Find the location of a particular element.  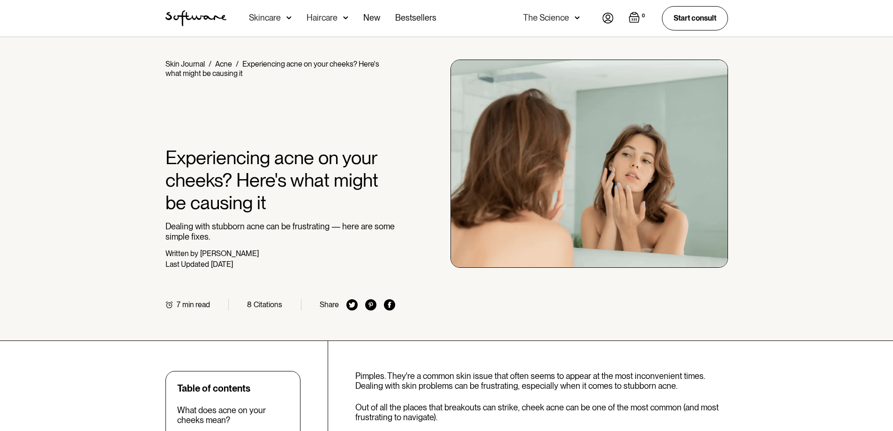

div: Skincare is located at coordinates (265, 18).